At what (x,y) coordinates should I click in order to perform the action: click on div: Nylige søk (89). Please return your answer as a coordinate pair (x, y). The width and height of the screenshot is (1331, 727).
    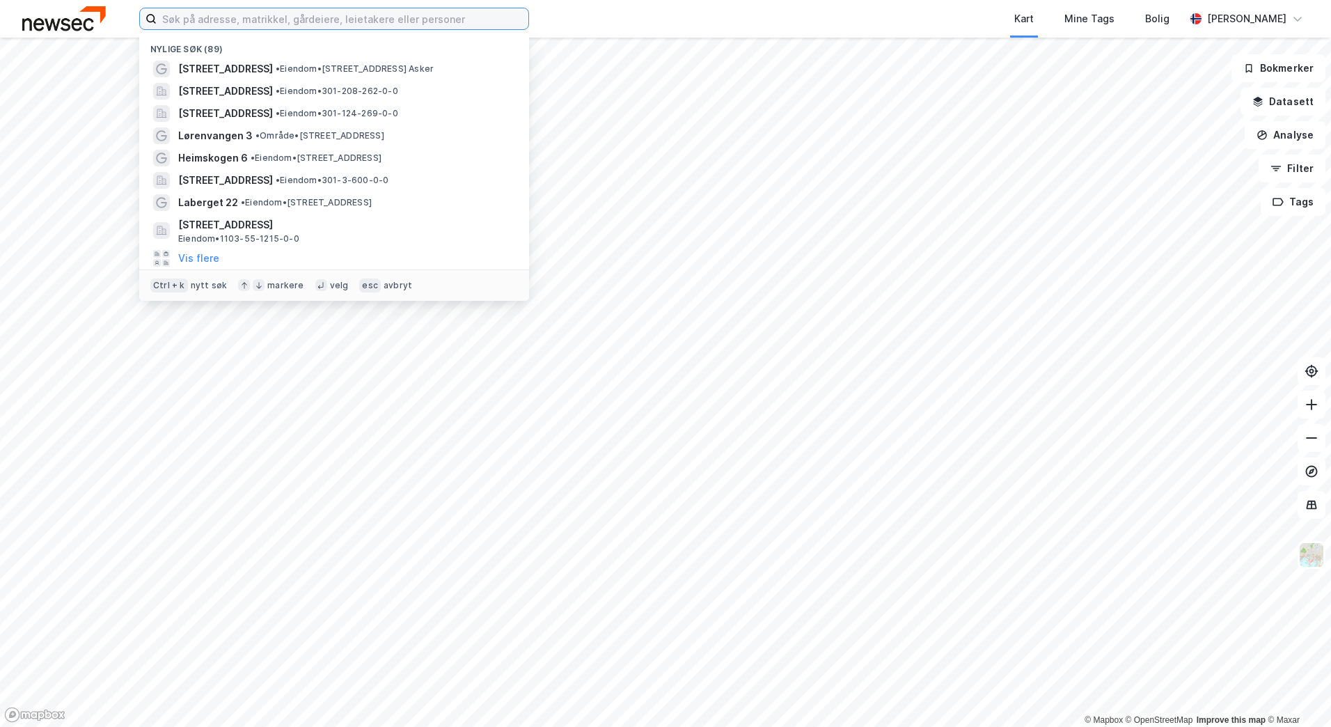
    Looking at the image, I should click on (334, 45).